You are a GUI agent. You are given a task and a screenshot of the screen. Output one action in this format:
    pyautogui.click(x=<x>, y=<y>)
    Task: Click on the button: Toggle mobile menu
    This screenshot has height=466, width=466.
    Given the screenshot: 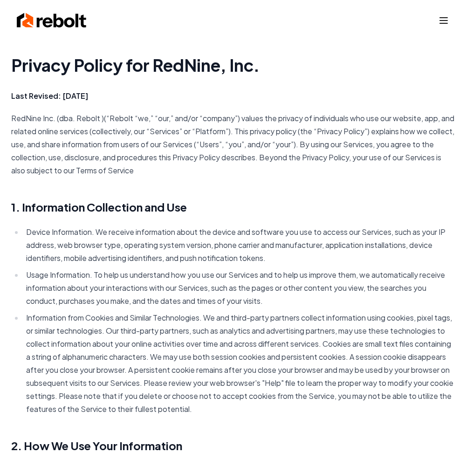 What is the action you would take?
    pyautogui.click(x=444, y=21)
    